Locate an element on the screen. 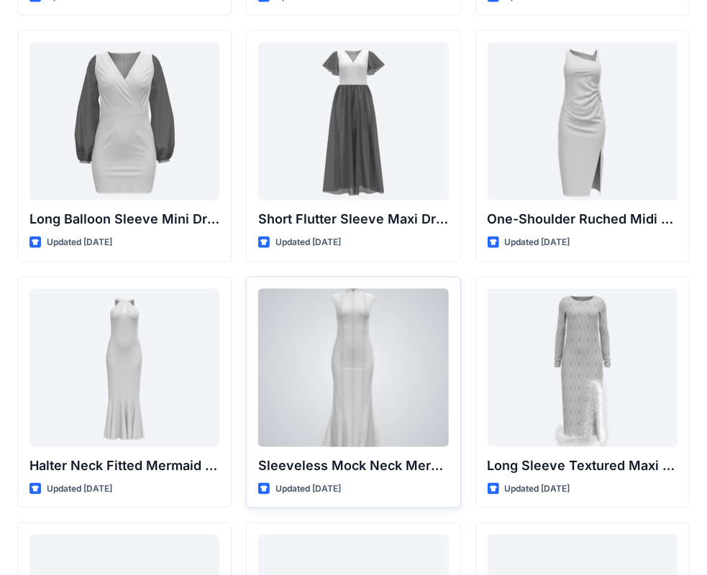  p: Long Sleeve Textured Maxi Dress with Feather Hem is located at coordinates (582, 466).